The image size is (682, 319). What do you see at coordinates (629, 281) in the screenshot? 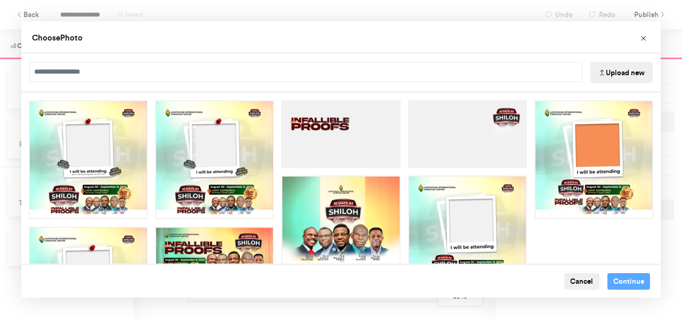
I see `button: Continue` at bounding box center [629, 281].